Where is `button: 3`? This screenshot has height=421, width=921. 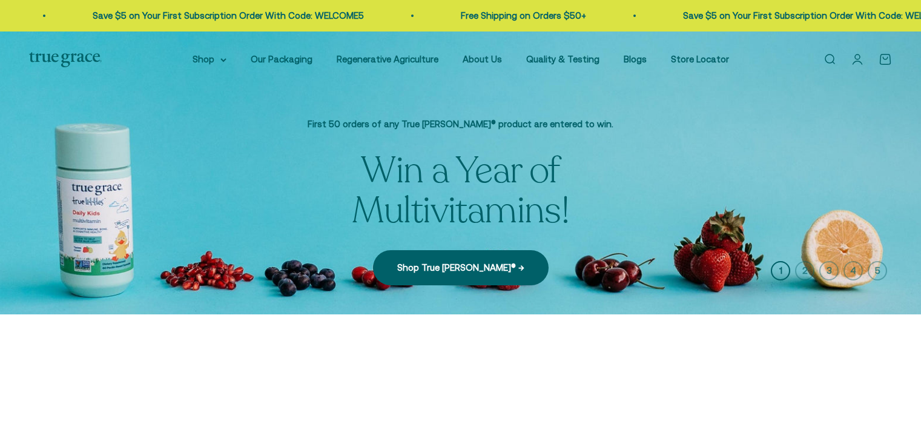
button: 3 is located at coordinates (829, 271).